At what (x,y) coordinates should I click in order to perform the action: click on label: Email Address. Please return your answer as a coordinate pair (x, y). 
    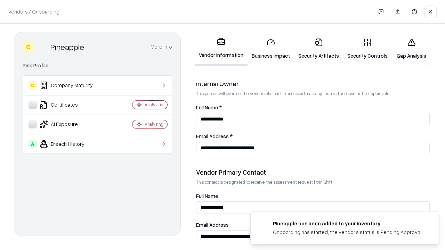
    Looking at the image, I should click on (313, 225).